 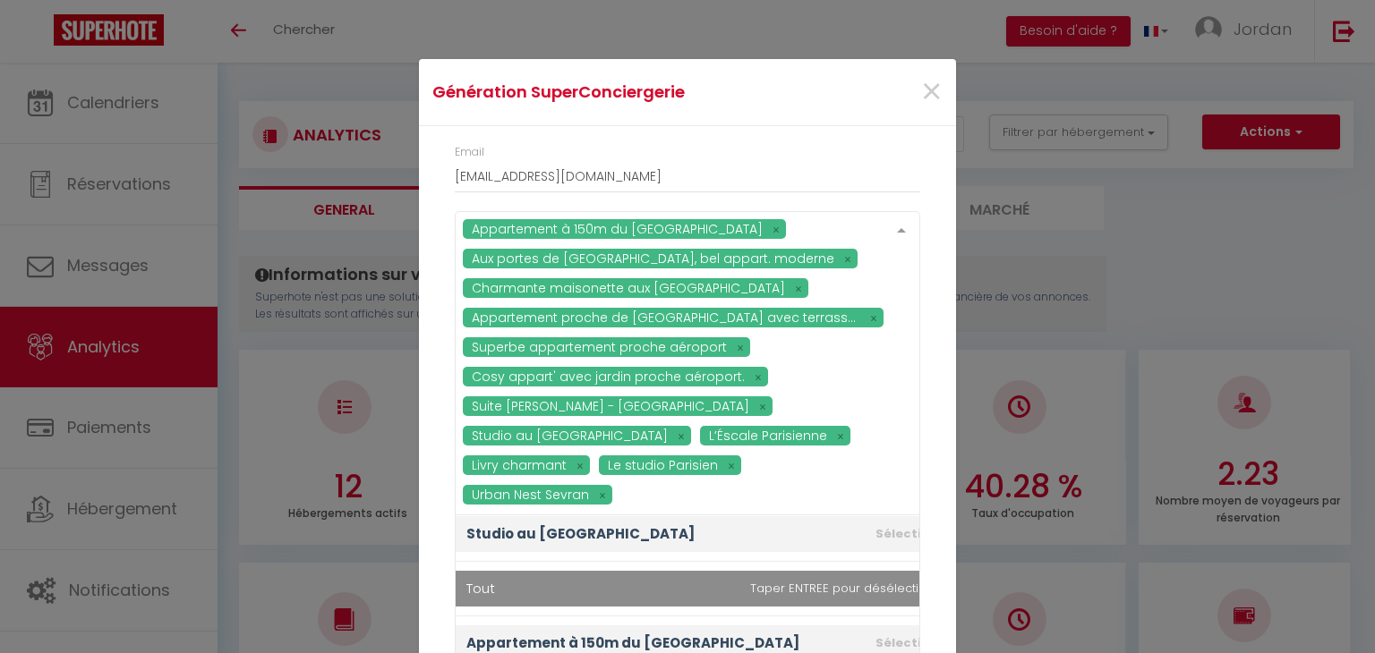 I want to click on span: Urban Nest Sevran, so click(x=530, y=495).